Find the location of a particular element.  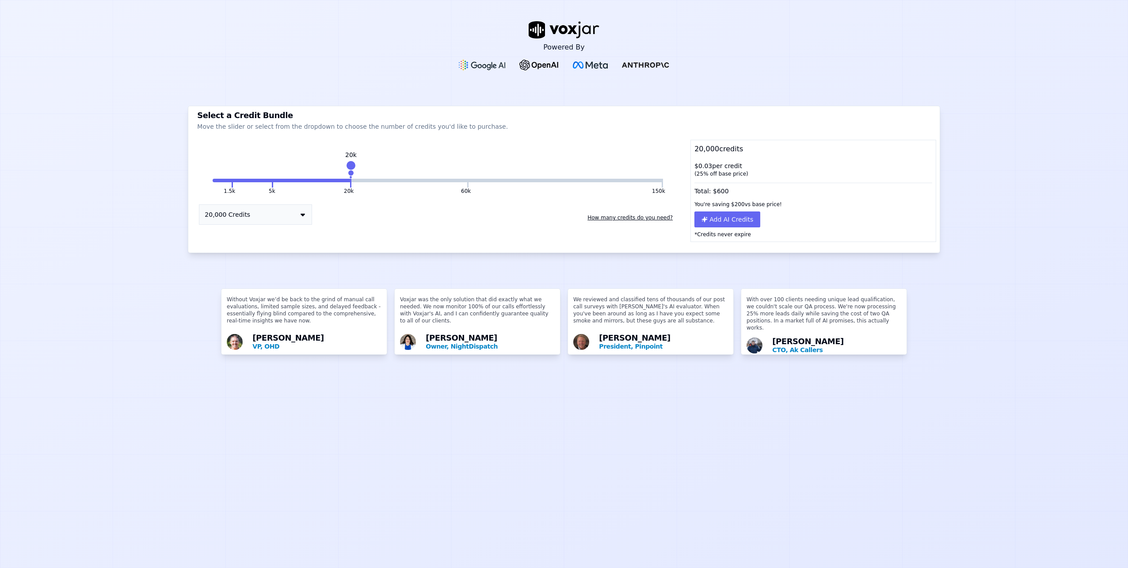

img: Google gemini Logo is located at coordinates (482, 65).